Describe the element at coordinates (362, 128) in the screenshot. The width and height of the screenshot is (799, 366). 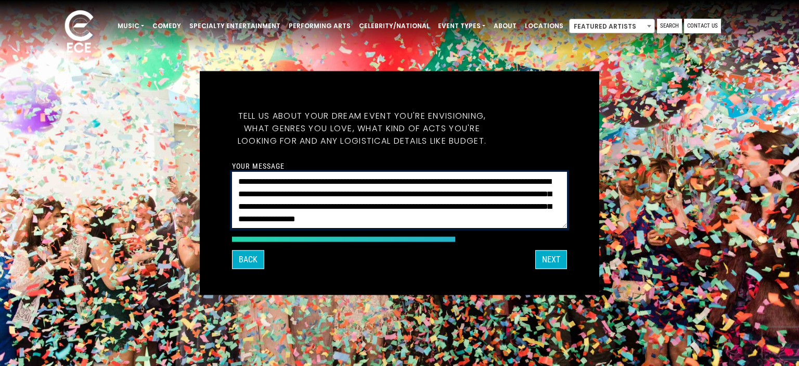
I see `h5: Tell us about your dream event you're envisioning, what genres you love, what kind of acts you're...` at that location.